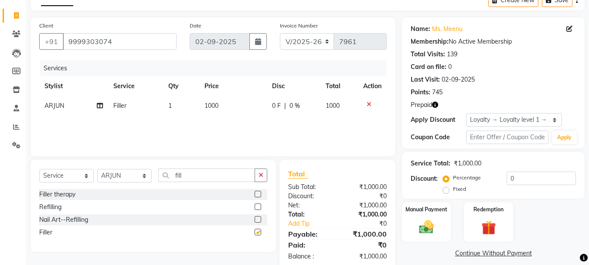  I want to click on input: Enter Offer / Coupon Code, so click(507, 137).